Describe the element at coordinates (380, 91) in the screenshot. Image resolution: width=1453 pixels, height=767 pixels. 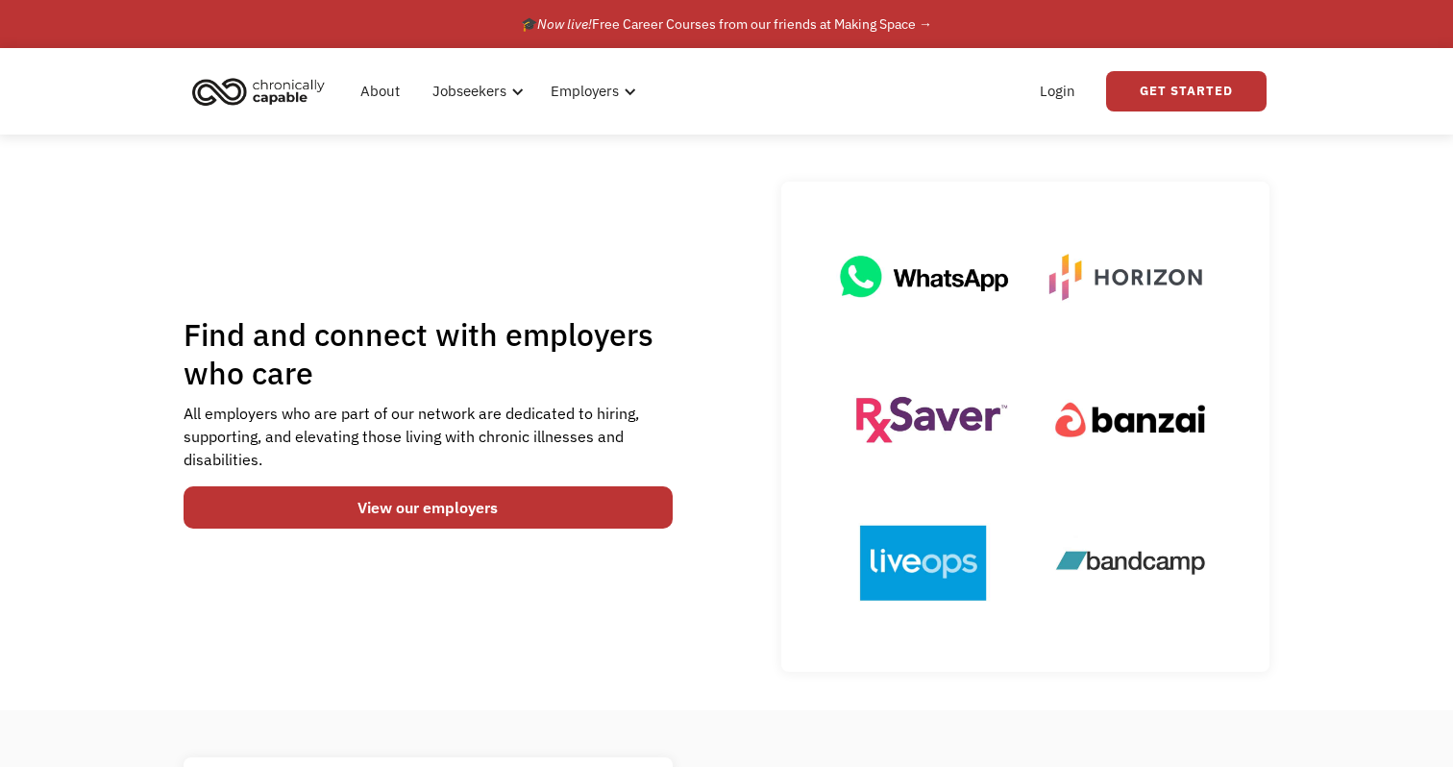
I see `a: About` at that location.